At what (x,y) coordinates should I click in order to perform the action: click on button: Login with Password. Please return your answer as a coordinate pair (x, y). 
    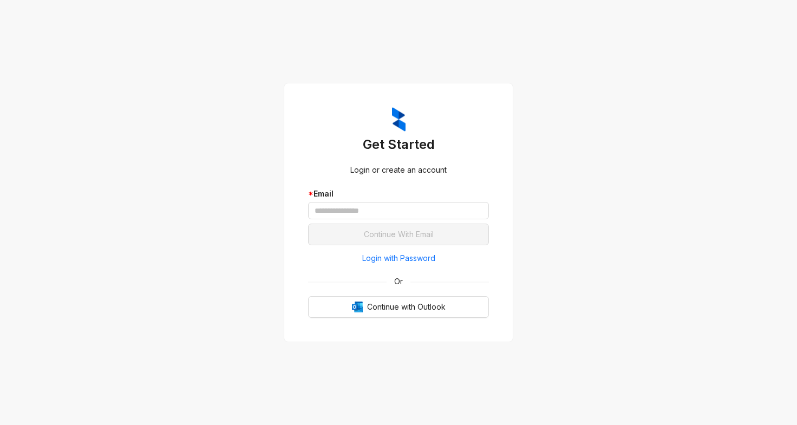
    Looking at the image, I should click on (399, 258).